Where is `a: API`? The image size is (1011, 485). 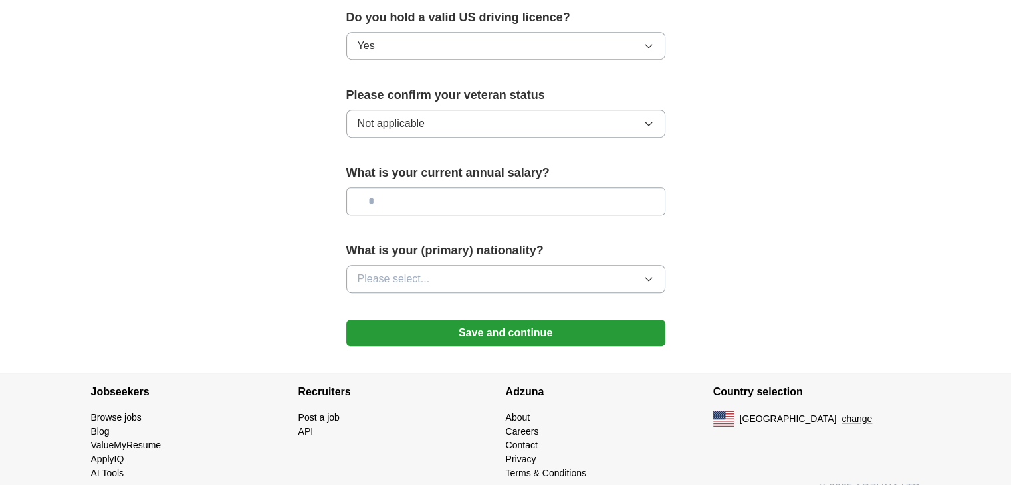 a: API is located at coordinates (306, 431).